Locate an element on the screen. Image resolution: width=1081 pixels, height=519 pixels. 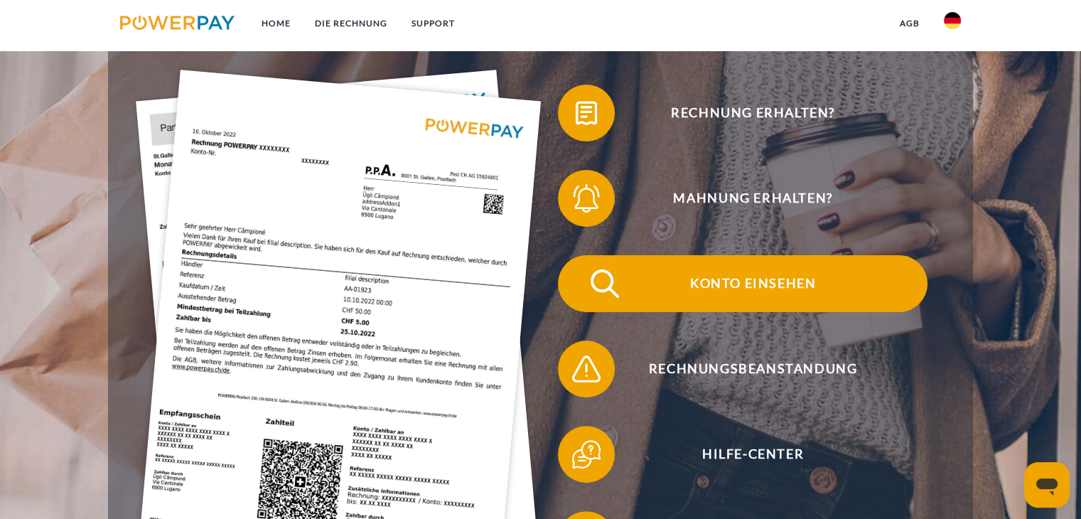
span: Mahnung erhalten? is located at coordinates (752, 198).